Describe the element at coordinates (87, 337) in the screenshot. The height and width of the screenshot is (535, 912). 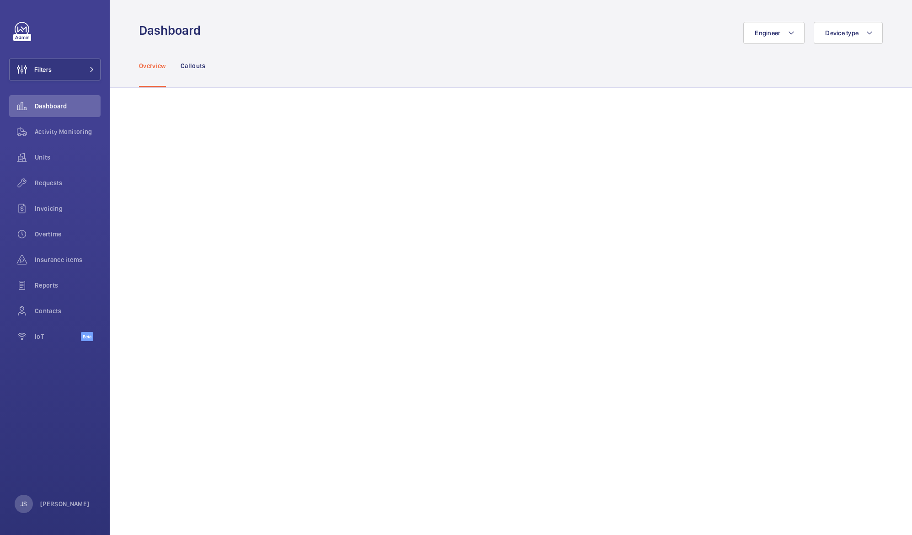
I see `span: Beta` at that location.